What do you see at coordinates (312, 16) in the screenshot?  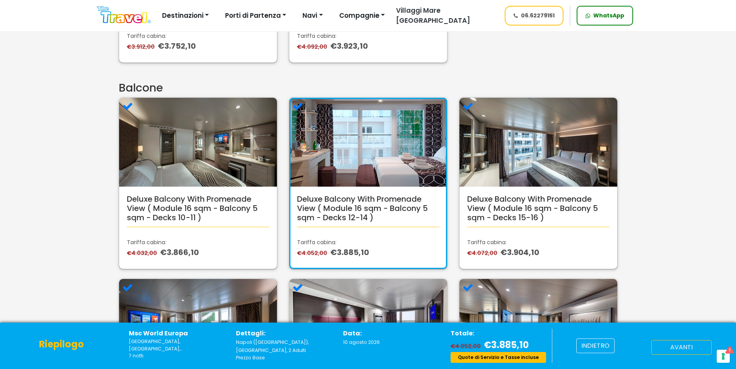 I see `button: Navi` at bounding box center [312, 16].